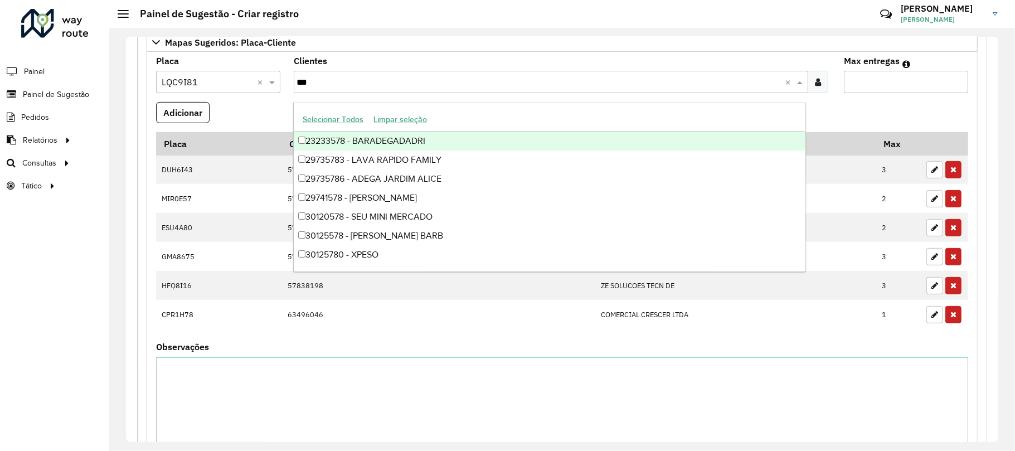 Image resolution: width=1015 pixels, height=451 pixels. What do you see at coordinates (219, 285) in the screenshot?
I see `td: HFQ8I16` at bounding box center [219, 285].